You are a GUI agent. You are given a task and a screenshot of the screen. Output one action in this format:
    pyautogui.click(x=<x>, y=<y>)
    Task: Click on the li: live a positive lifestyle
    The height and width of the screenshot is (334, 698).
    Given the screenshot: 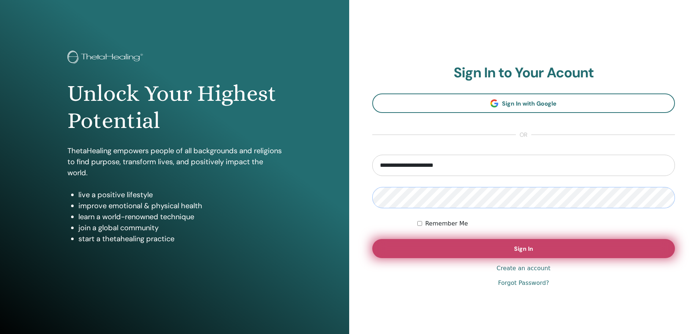 What is the action you would take?
    pyautogui.click(x=180, y=195)
    